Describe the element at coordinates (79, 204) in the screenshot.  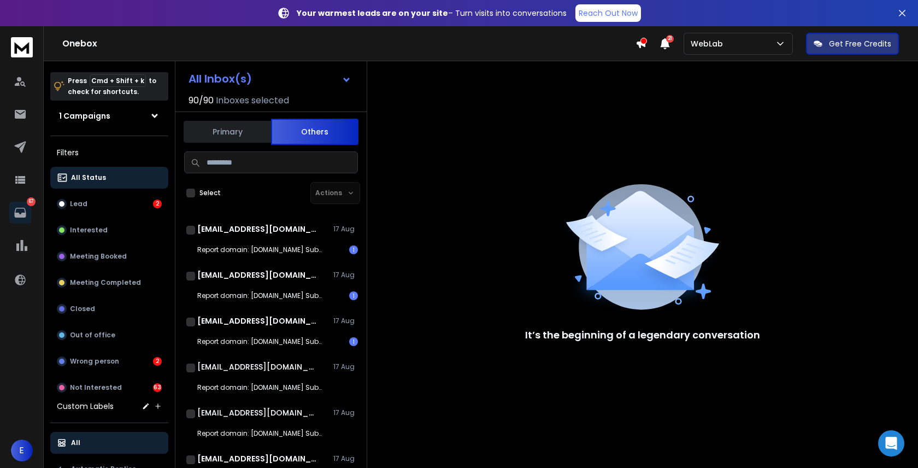
I see `p: Lead` at that location.